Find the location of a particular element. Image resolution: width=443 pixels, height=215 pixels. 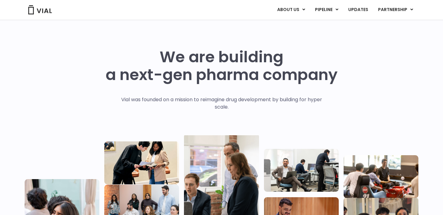

h1: We are building a next-gen pharma company is located at coordinates (221, 66).